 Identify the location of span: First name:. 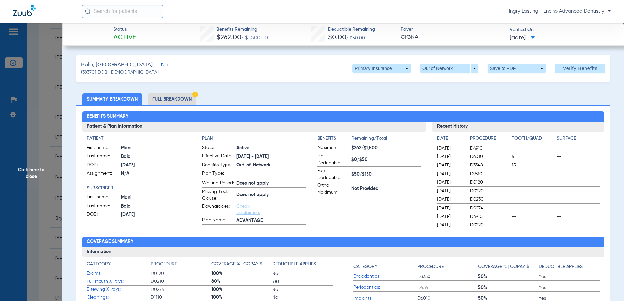
(103, 148).